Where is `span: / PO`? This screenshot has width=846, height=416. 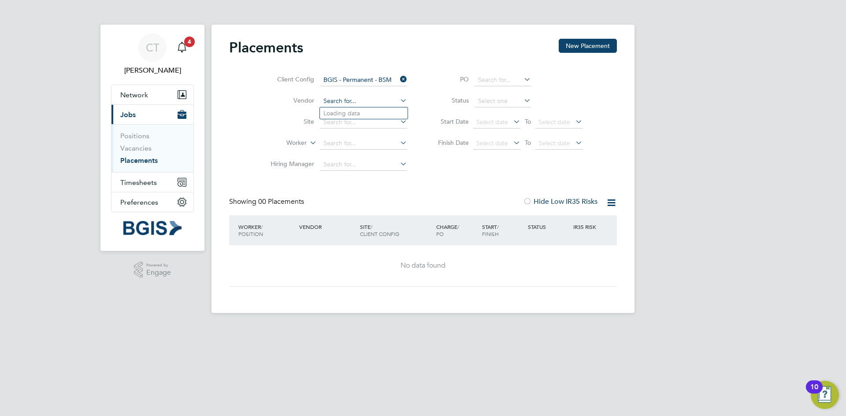
span: / PO is located at coordinates (448, 230).